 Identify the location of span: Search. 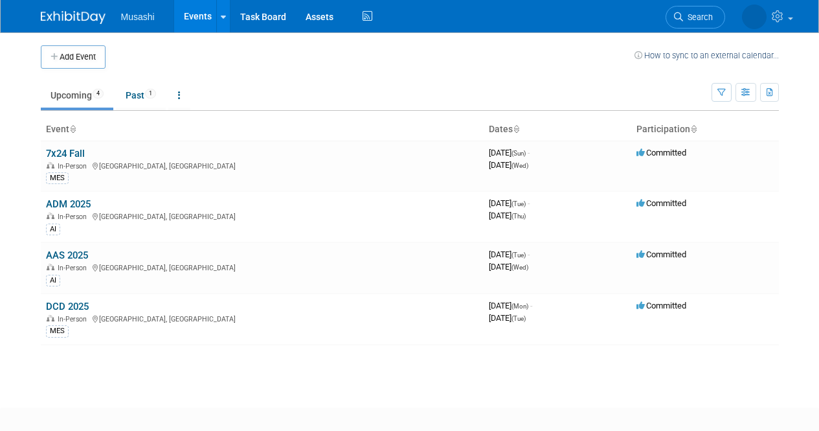
(698, 17).